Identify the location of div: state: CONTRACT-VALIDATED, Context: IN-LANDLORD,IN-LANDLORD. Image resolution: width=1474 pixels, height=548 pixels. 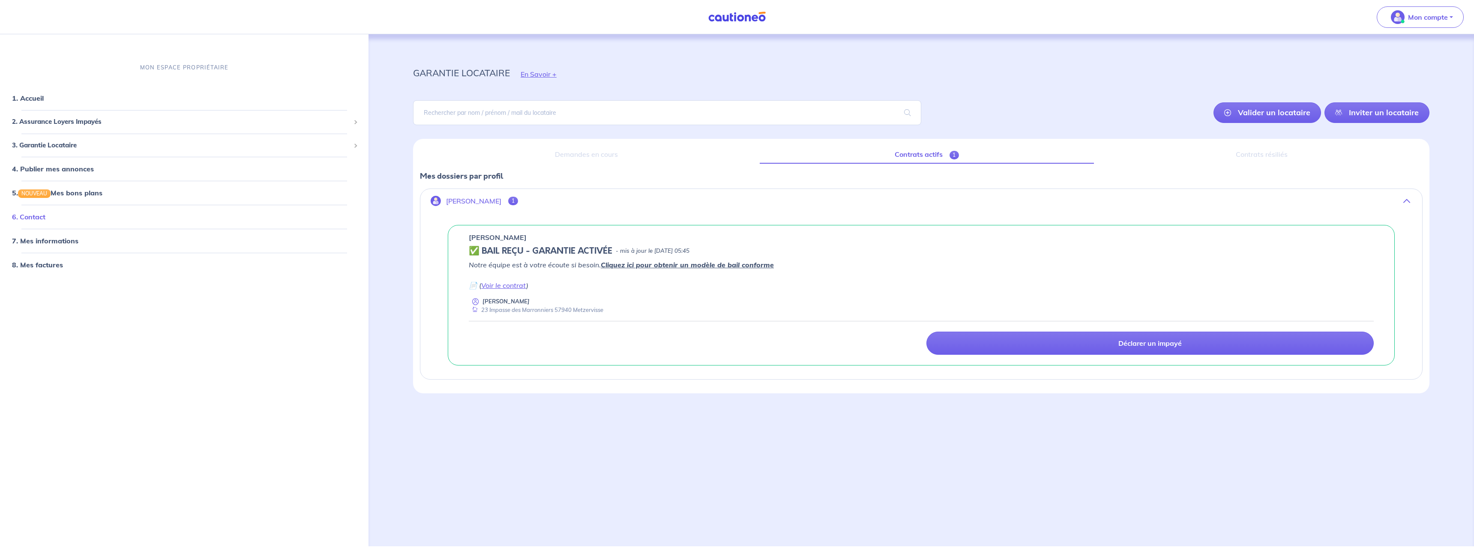
(921, 251).